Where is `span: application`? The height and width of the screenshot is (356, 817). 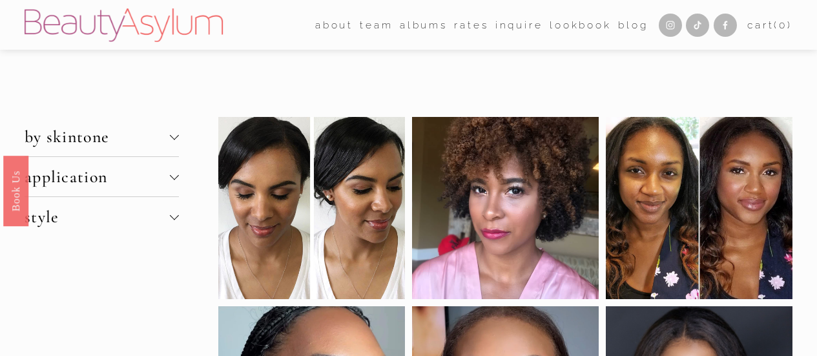
span: application is located at coordinates (97, 176).